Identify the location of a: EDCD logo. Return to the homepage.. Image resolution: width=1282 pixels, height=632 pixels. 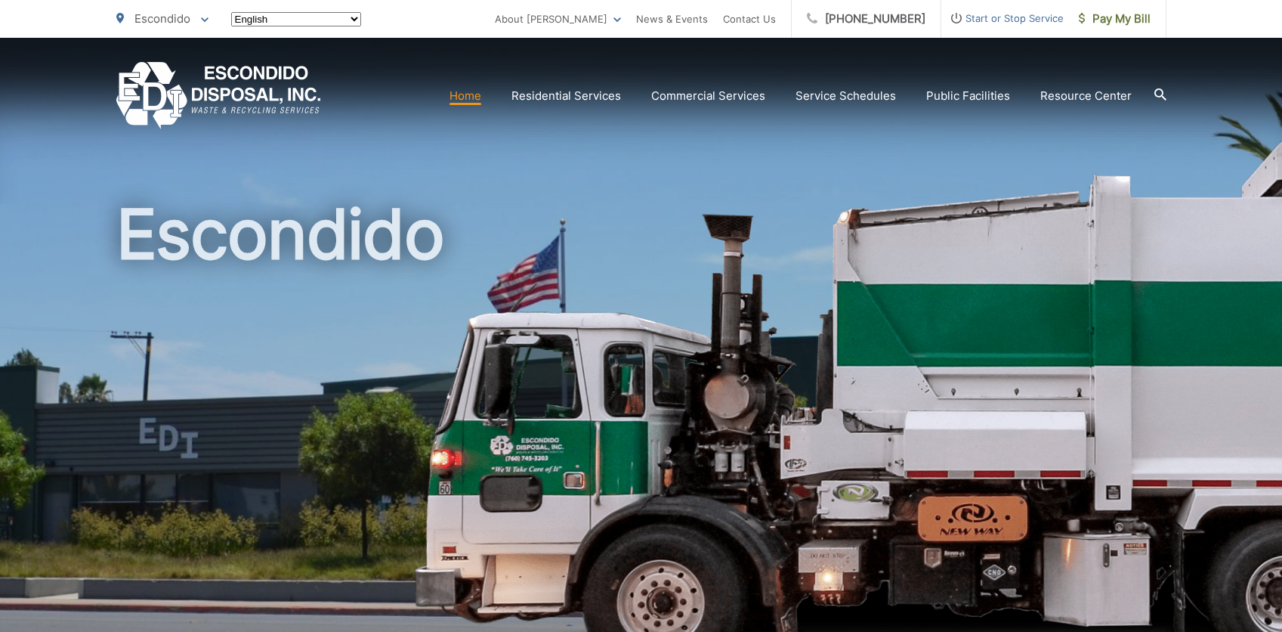
(218, 95).